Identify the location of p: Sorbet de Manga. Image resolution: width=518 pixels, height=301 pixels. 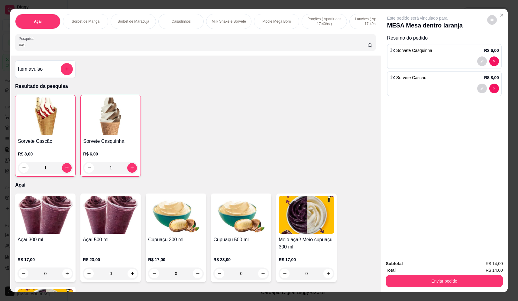
(86, 21).